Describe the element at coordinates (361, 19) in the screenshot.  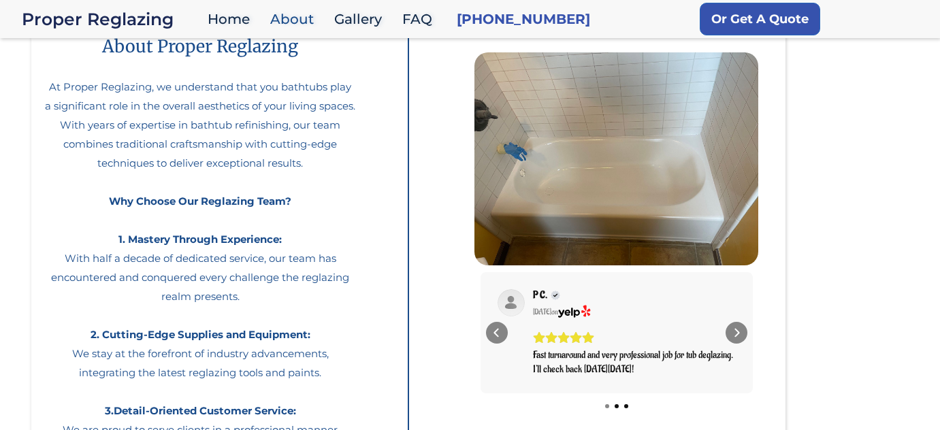
I see `a: Gallery` at that location.